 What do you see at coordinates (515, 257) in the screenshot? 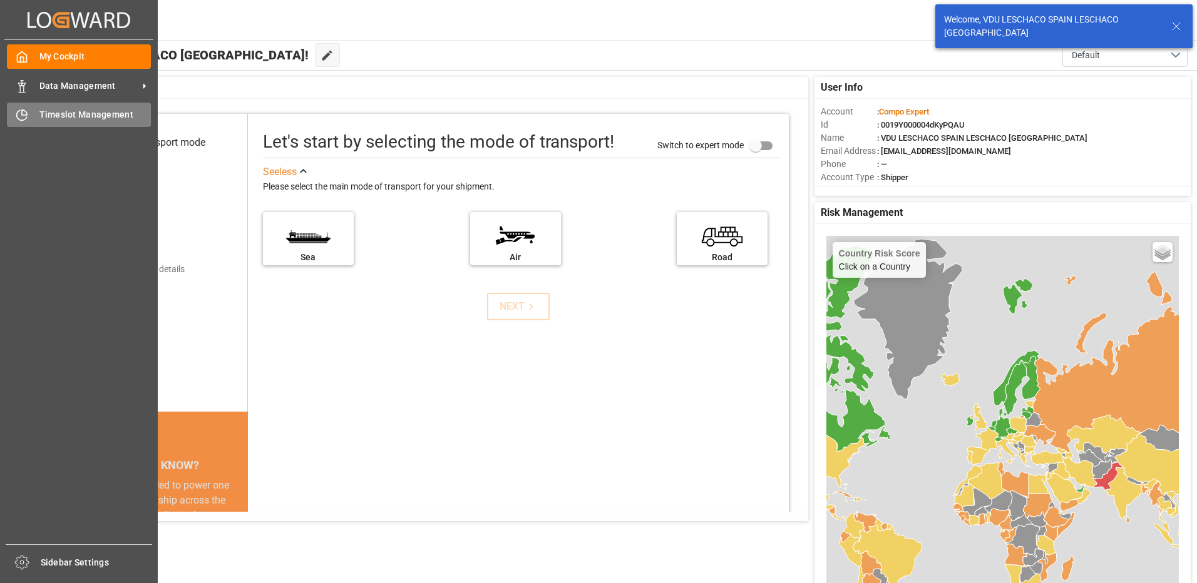
I see `div: Air` at bounding box center [515, 257].